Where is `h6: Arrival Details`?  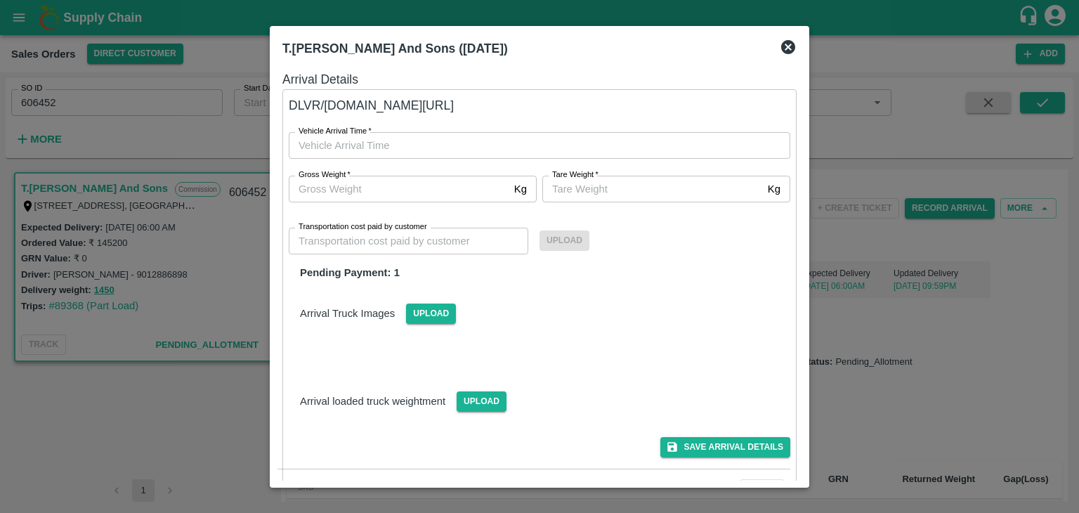
h6: Arrival Details is located at coordinates (539, 79).